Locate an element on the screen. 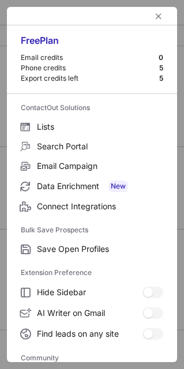  span: Hide Sidebar is located at coordinates (89, 292).